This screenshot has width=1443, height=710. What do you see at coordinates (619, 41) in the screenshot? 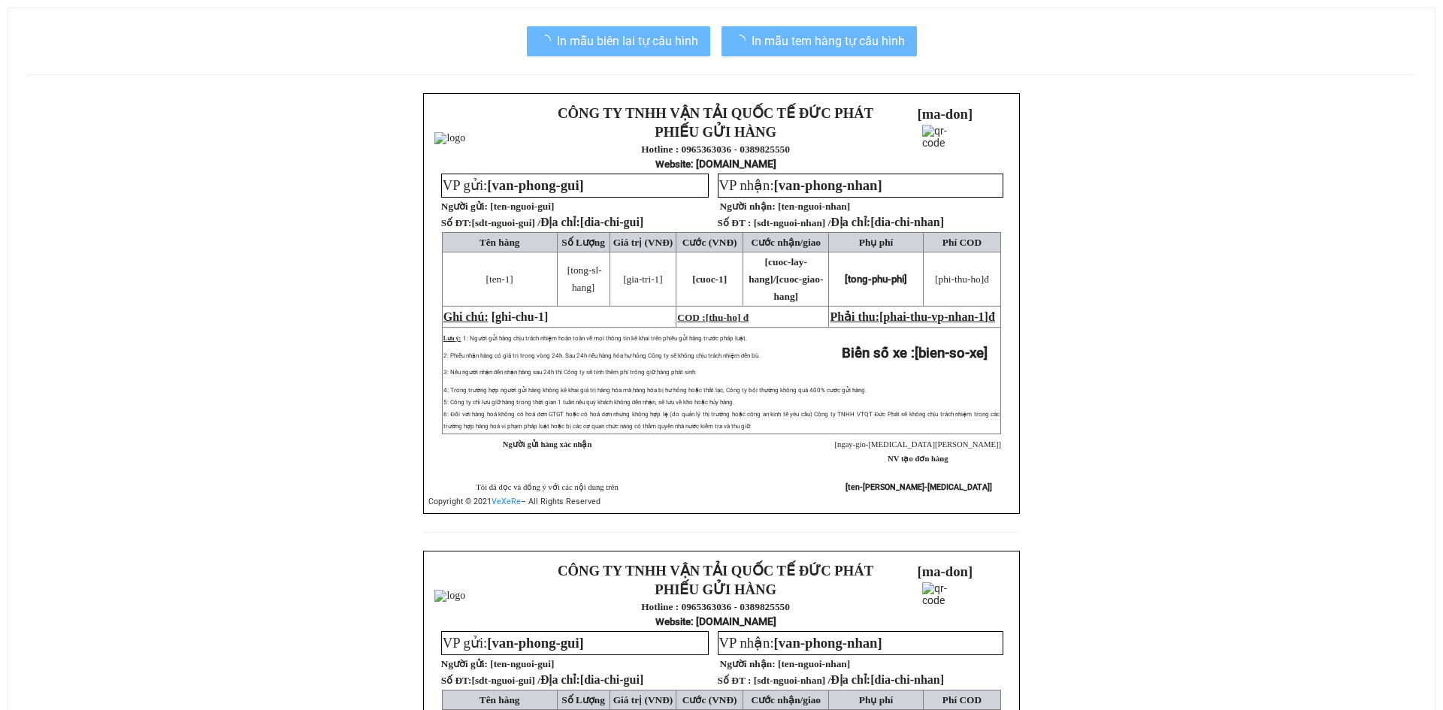
I see `button: In mẫu biên lai tự cấu hình` at bounding box center [619, 41].